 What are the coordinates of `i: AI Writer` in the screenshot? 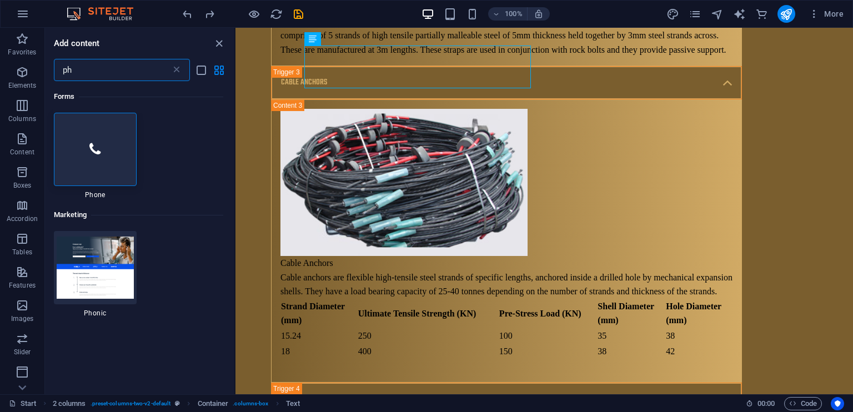 It's located at (739, 14).